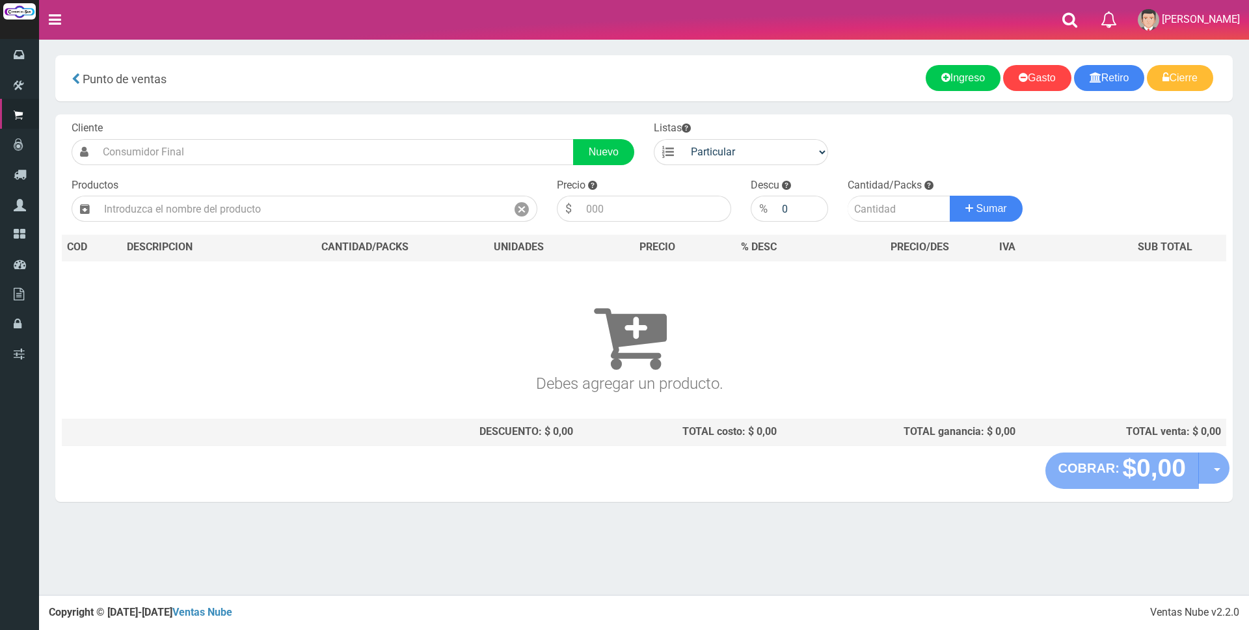 This screenshot has height=630, width=1249. I want to click on span: SUB TOTAL, so click(1165, 247).